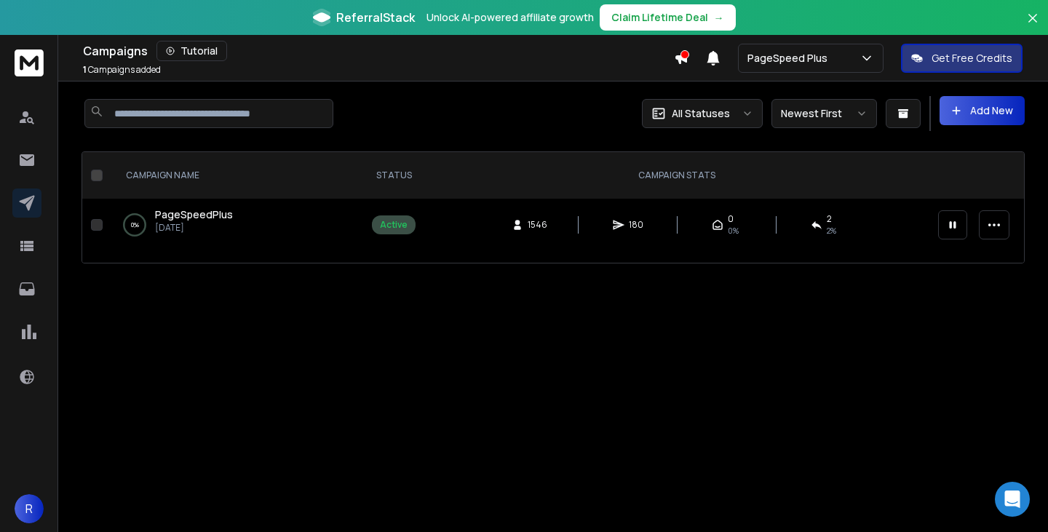 The height and width of the screenshot is (532, 1048). Describe the element at coordinates (394, 225) in the screenshot. I see `div: Active` at that location.